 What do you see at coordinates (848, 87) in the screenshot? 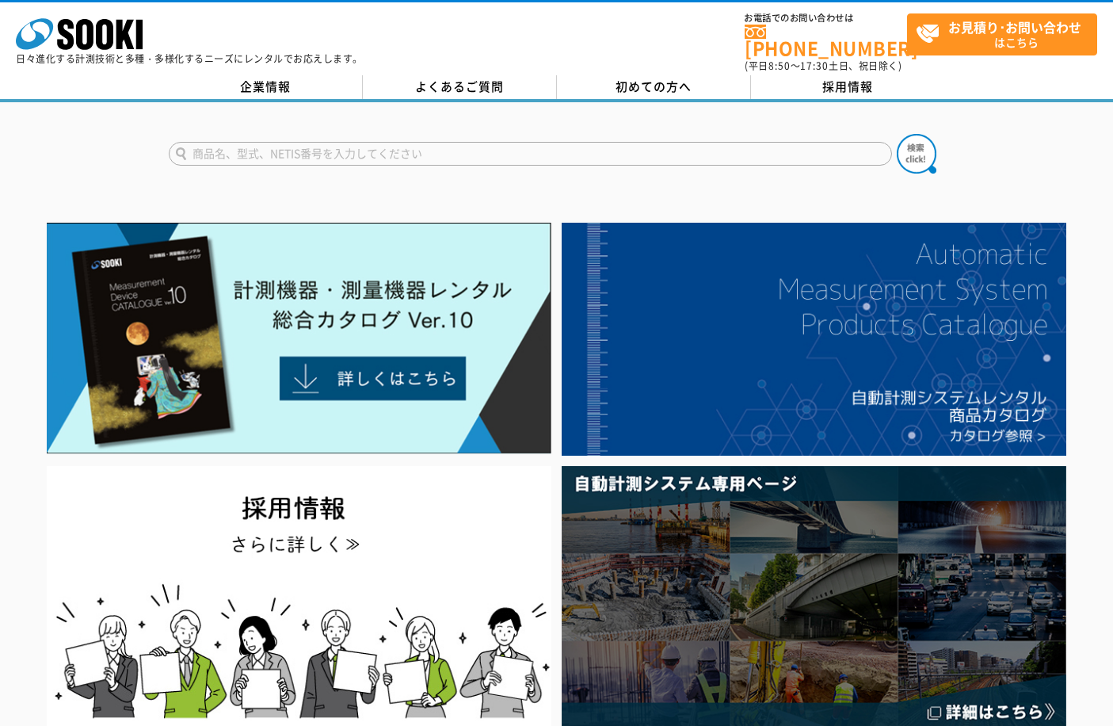
I see `a: 採用情報` at bounding box center [848, 87].